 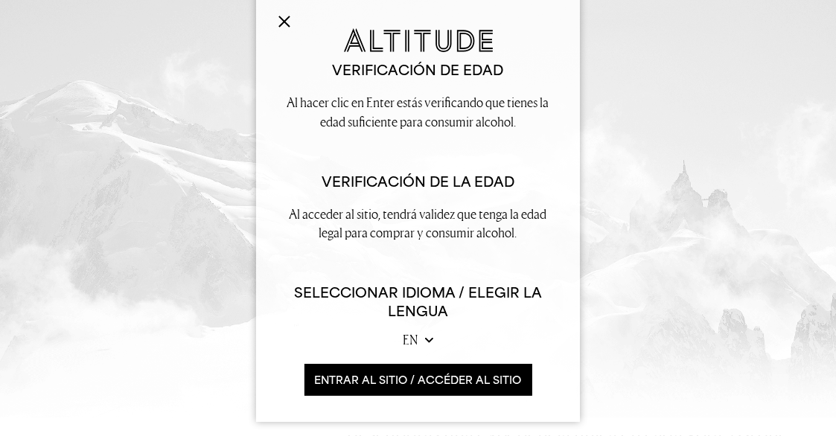 I want to click on font: Al hacer clic en Enter estás verificando que tienes la edad suficiente para consumir alcohol., so click(x=419, y=112).